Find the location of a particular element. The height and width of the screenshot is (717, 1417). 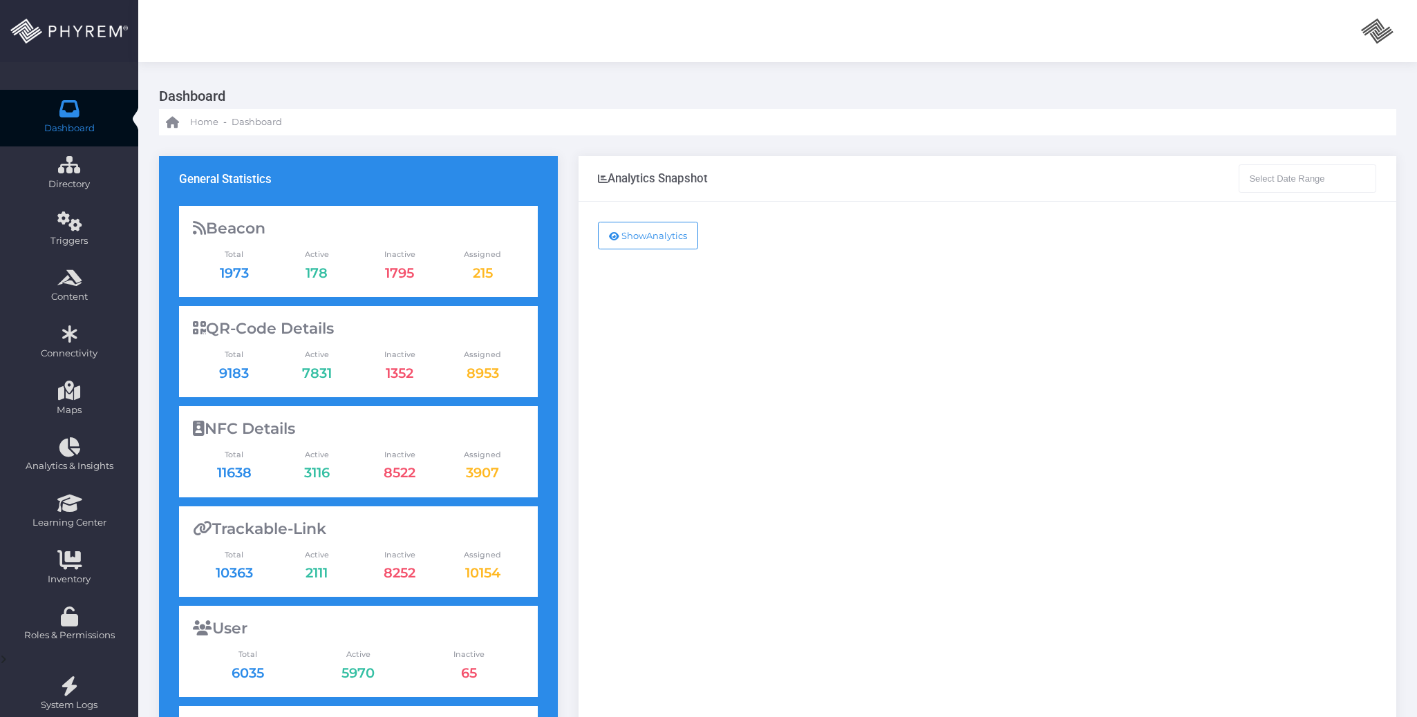

div: NFC Details is located at coordinates (358, 429).